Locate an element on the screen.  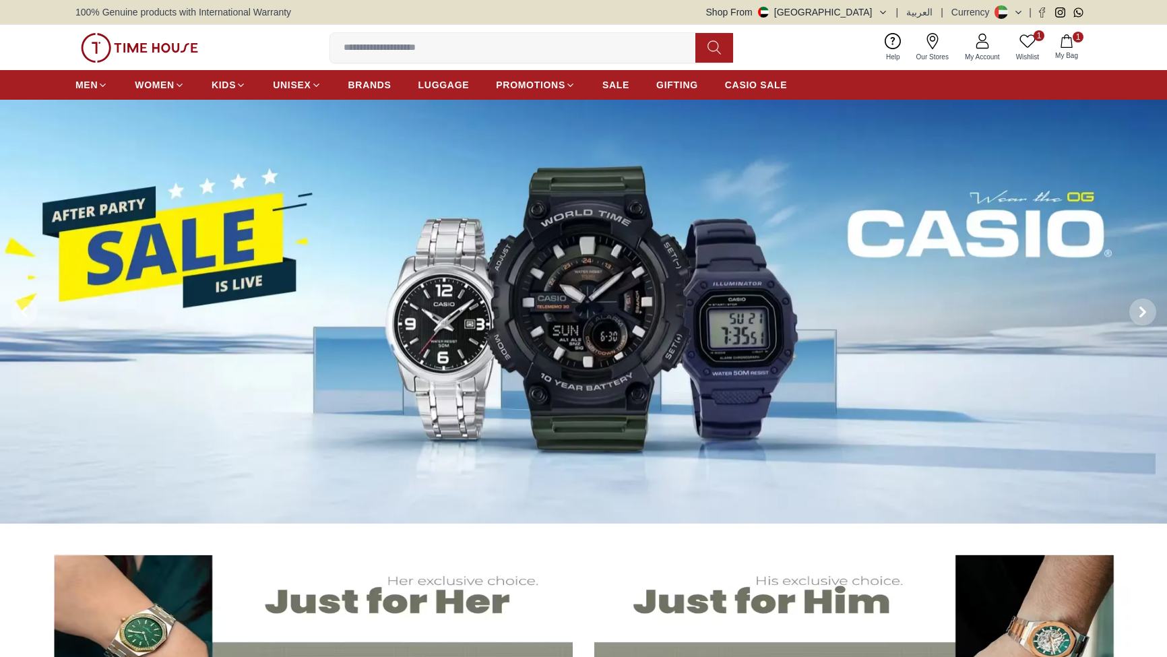
button: 1My Bag is located at coordinates (1066, 47).